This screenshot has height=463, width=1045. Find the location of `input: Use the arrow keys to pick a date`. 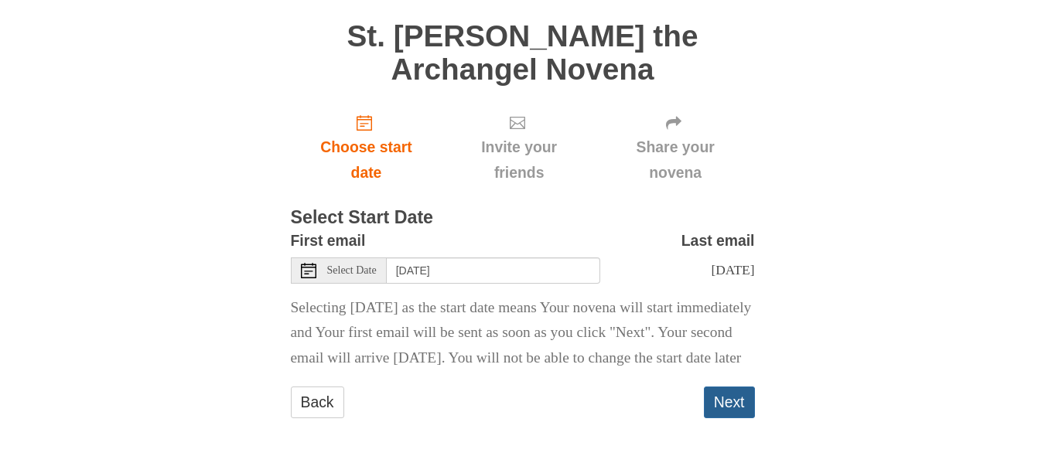

input: Use the arrow keys to pick a date is located at coordinates (493, 271).